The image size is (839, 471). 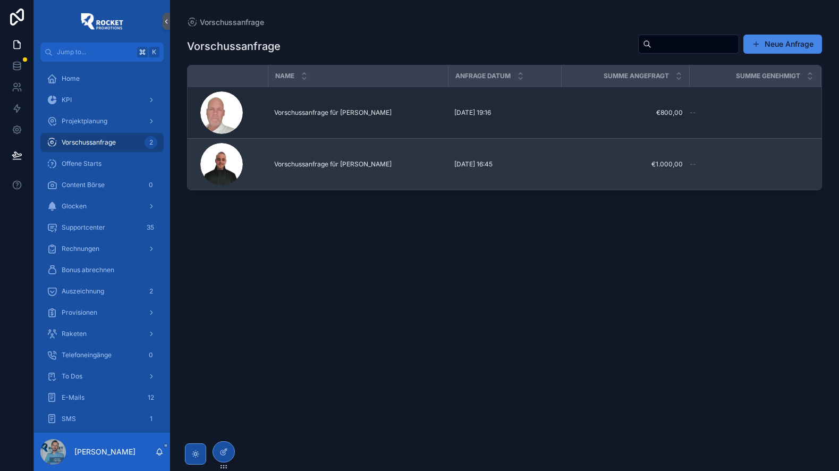 I want to click on a: Auszeichnung2, so click(x=102, y=291).